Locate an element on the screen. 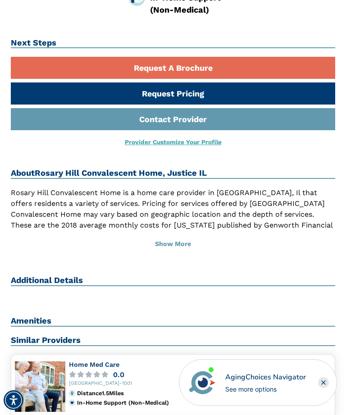 Image resolution: width=346 pixels, height=415 pixels. img: primary.svg is located at coordinates (72, 402).